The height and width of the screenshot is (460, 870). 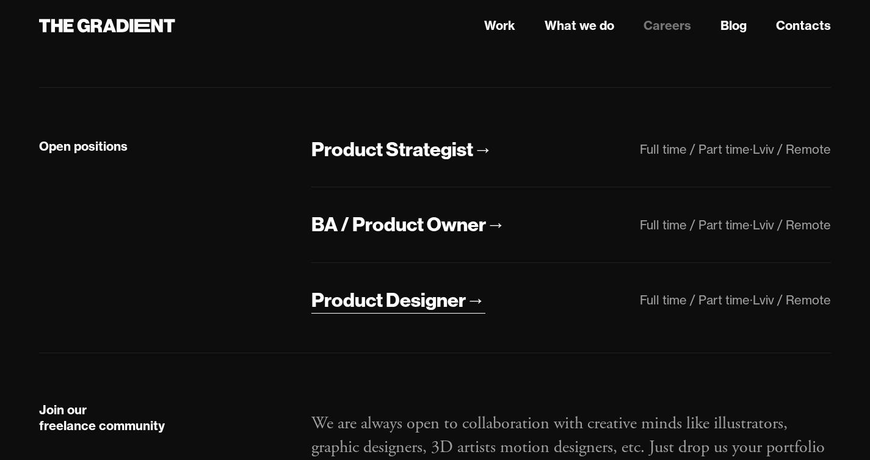 I want to click on a: Work, so click(x=499, y=26).